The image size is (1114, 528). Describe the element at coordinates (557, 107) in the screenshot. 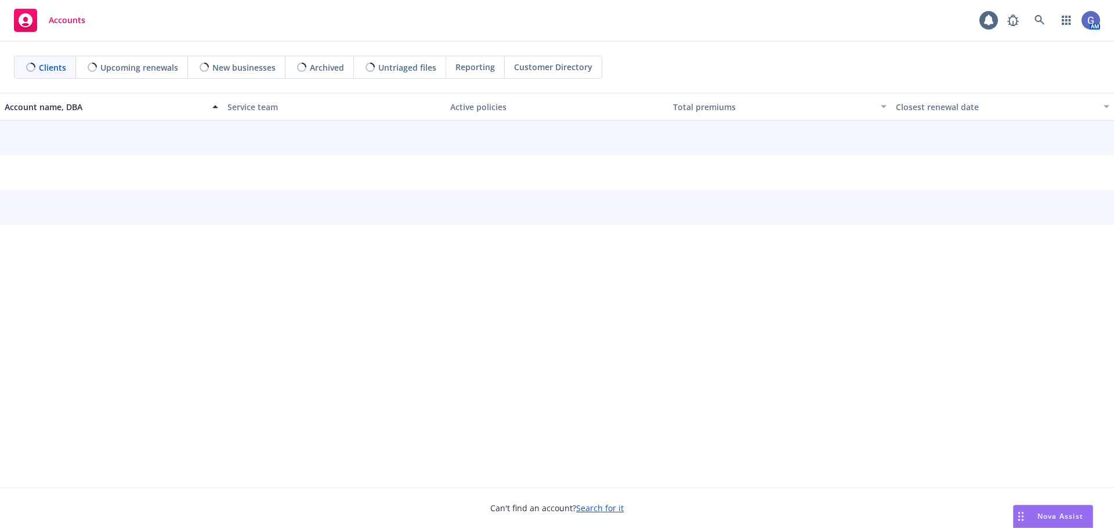

I see `button: Active policies` at that location.